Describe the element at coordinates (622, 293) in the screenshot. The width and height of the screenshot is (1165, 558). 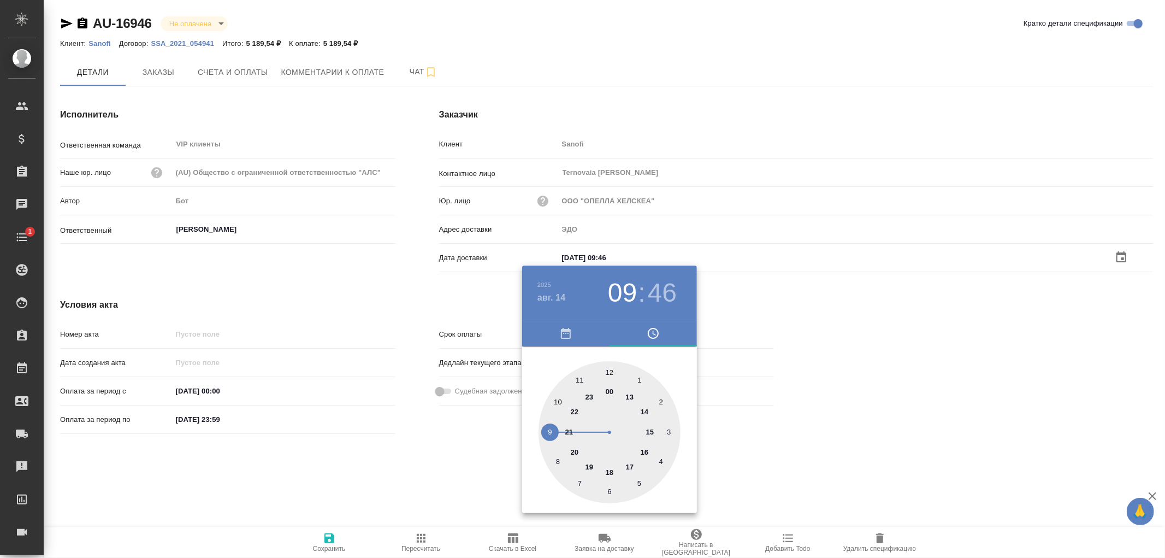
I see `h3: 09` at that location.